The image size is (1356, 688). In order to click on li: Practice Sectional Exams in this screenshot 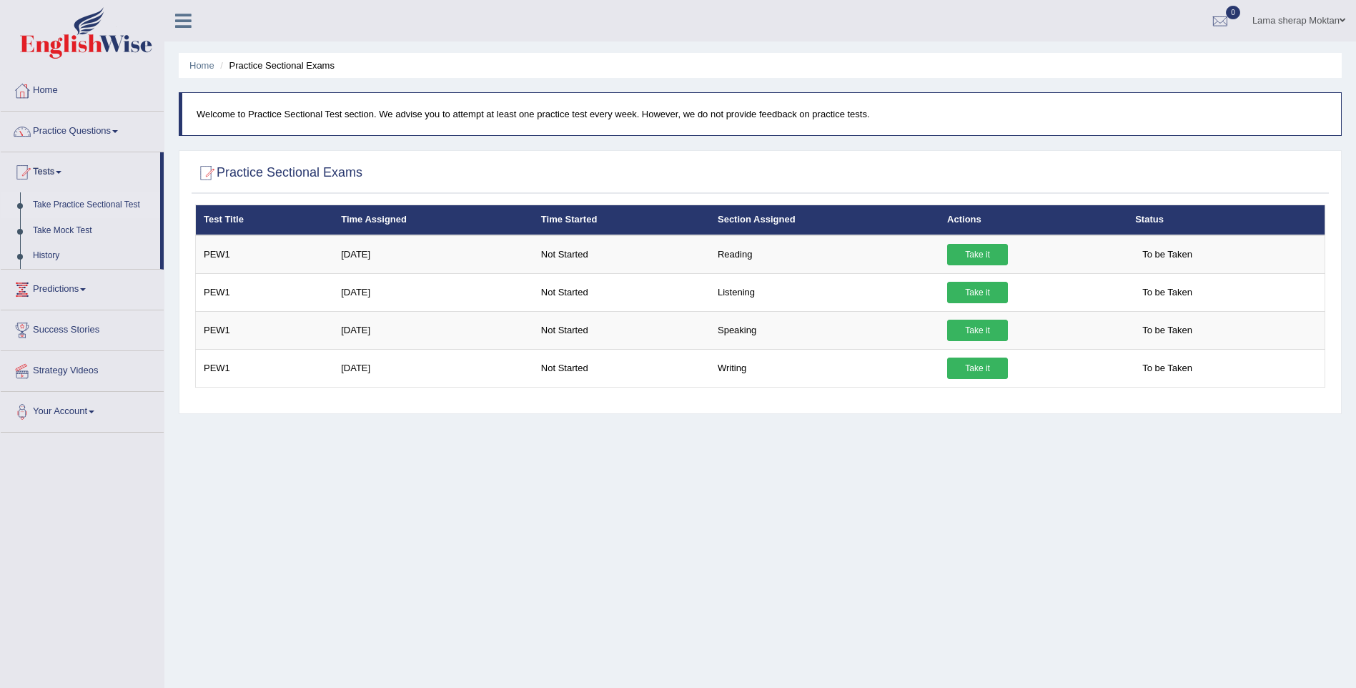, I will do `click(275, 65)`.